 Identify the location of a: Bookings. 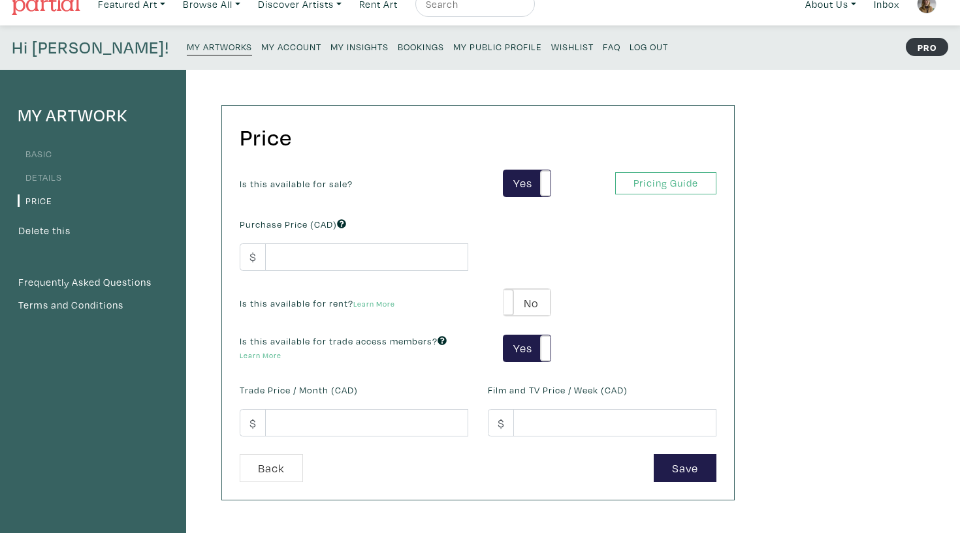
(420, 46).